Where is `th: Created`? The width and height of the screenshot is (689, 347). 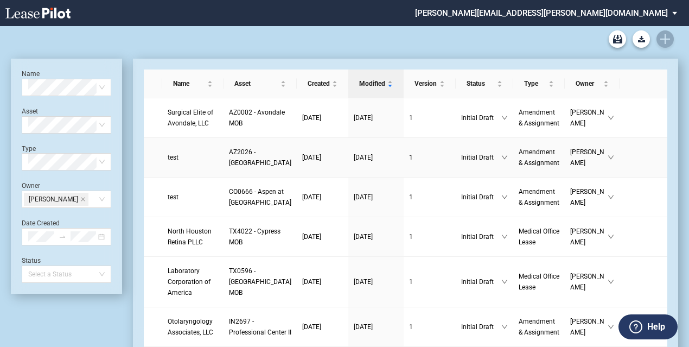
th: Created is located at coordinates (322, 84).